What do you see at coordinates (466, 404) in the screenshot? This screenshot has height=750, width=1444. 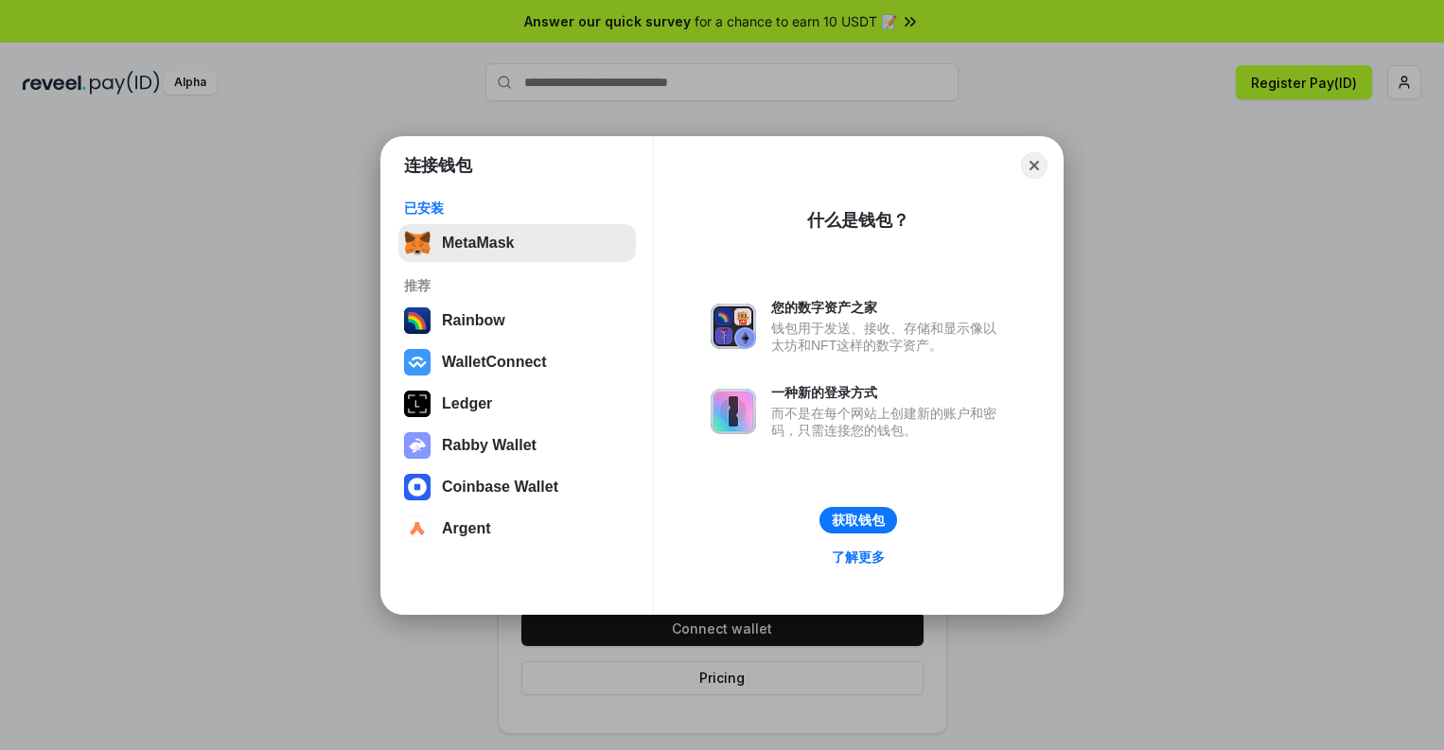 I see `div: Ledger` at bounding box center [466, 404].